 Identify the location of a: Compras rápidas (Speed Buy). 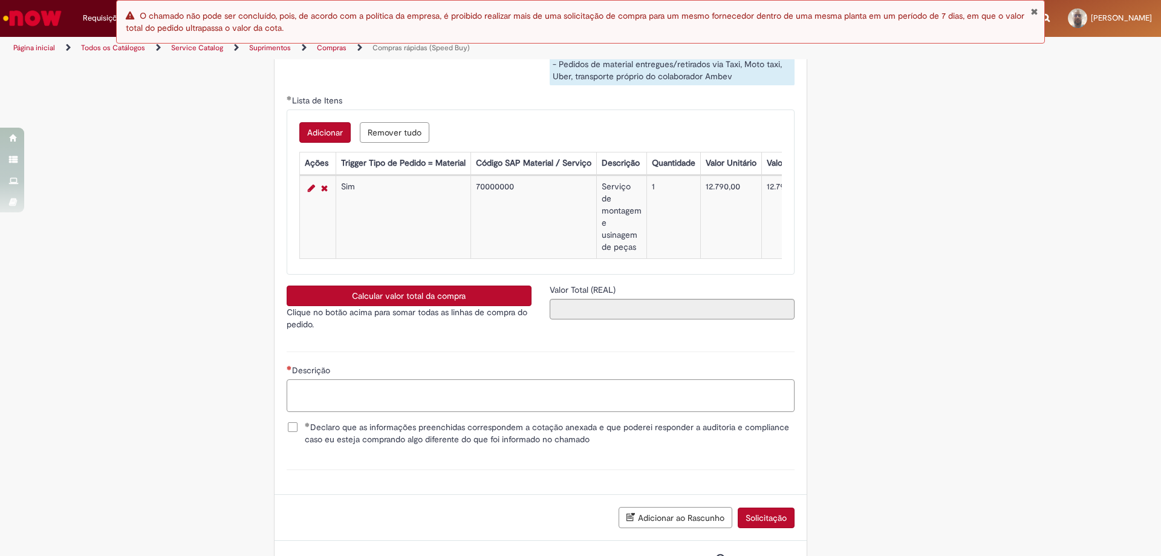
(421, 48).